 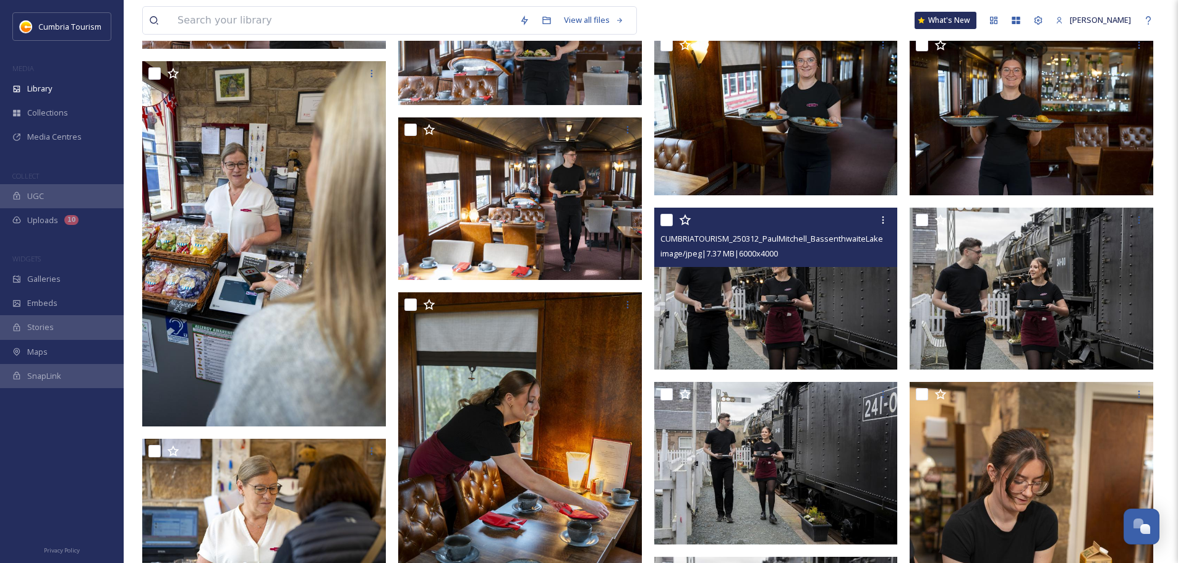 I want to click on div: 10, so click(x=71, y=220).